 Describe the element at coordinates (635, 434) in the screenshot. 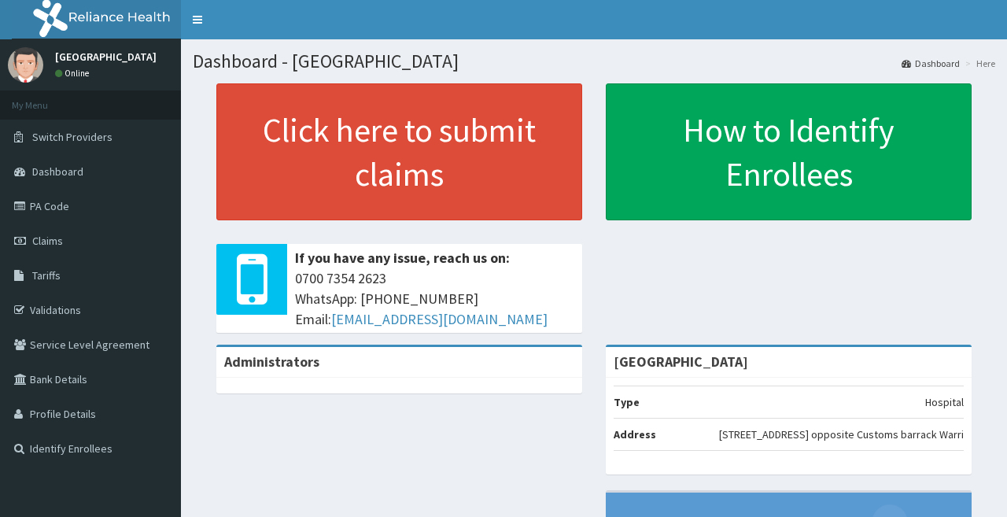

I see `b: Address` at that location.